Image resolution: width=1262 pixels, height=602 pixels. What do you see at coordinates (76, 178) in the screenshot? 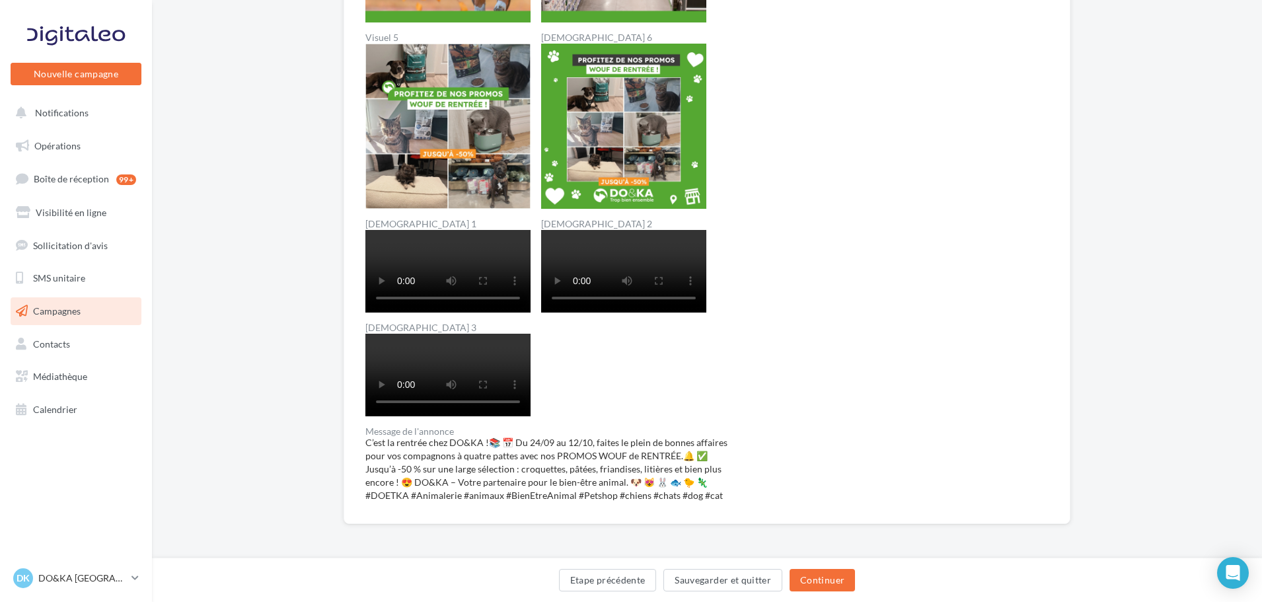
I see `a: Boîte de réception99+` at bounding box center [76, 178].